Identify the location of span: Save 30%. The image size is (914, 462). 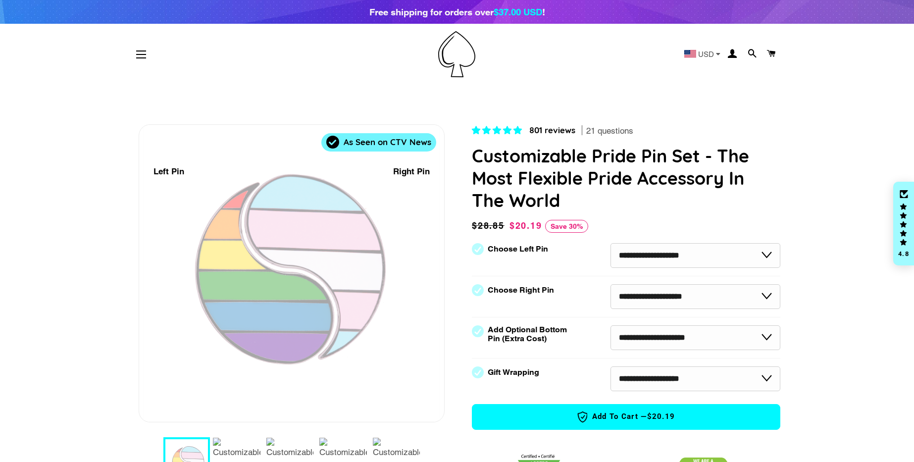
(567, 226).